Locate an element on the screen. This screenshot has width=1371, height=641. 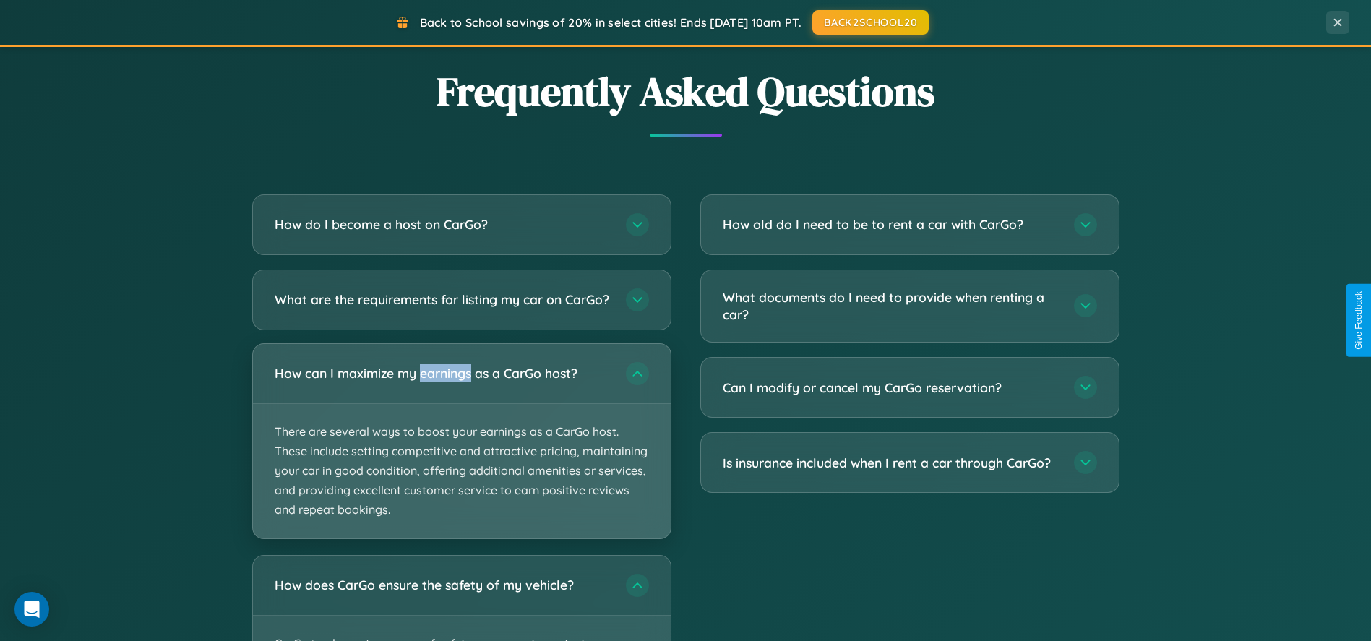
h3: What documents do I need to provide when renting a car? is located at coordinates (891, 306).